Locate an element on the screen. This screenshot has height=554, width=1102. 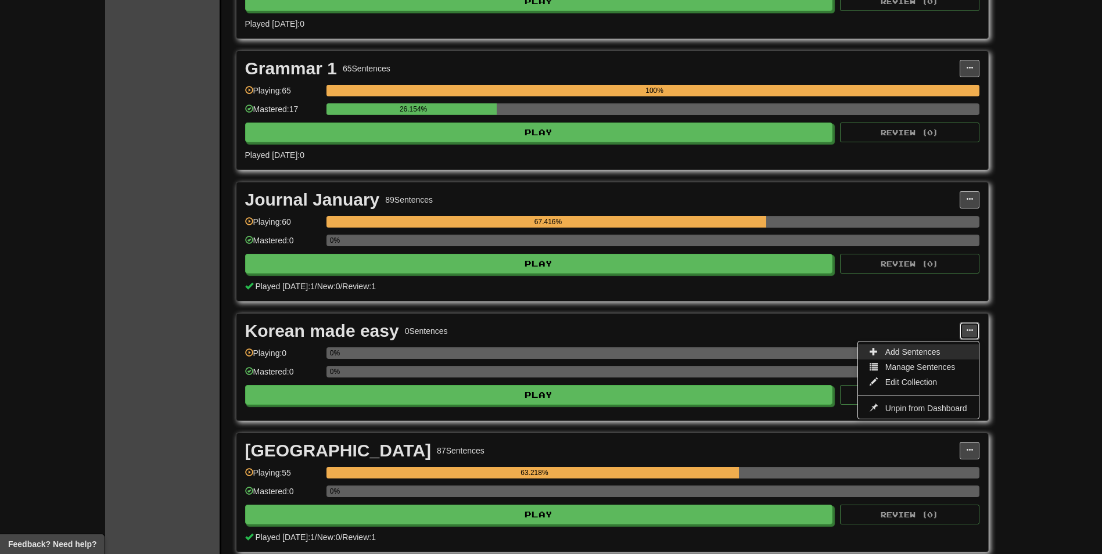
div: 87 Sentences is located at coordinates (461, 451).